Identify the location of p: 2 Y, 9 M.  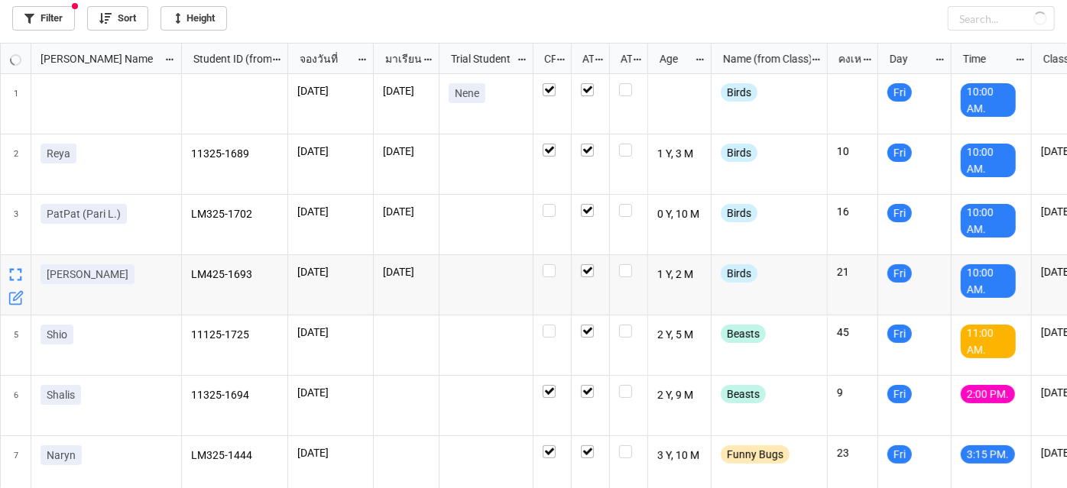
(679, 396).